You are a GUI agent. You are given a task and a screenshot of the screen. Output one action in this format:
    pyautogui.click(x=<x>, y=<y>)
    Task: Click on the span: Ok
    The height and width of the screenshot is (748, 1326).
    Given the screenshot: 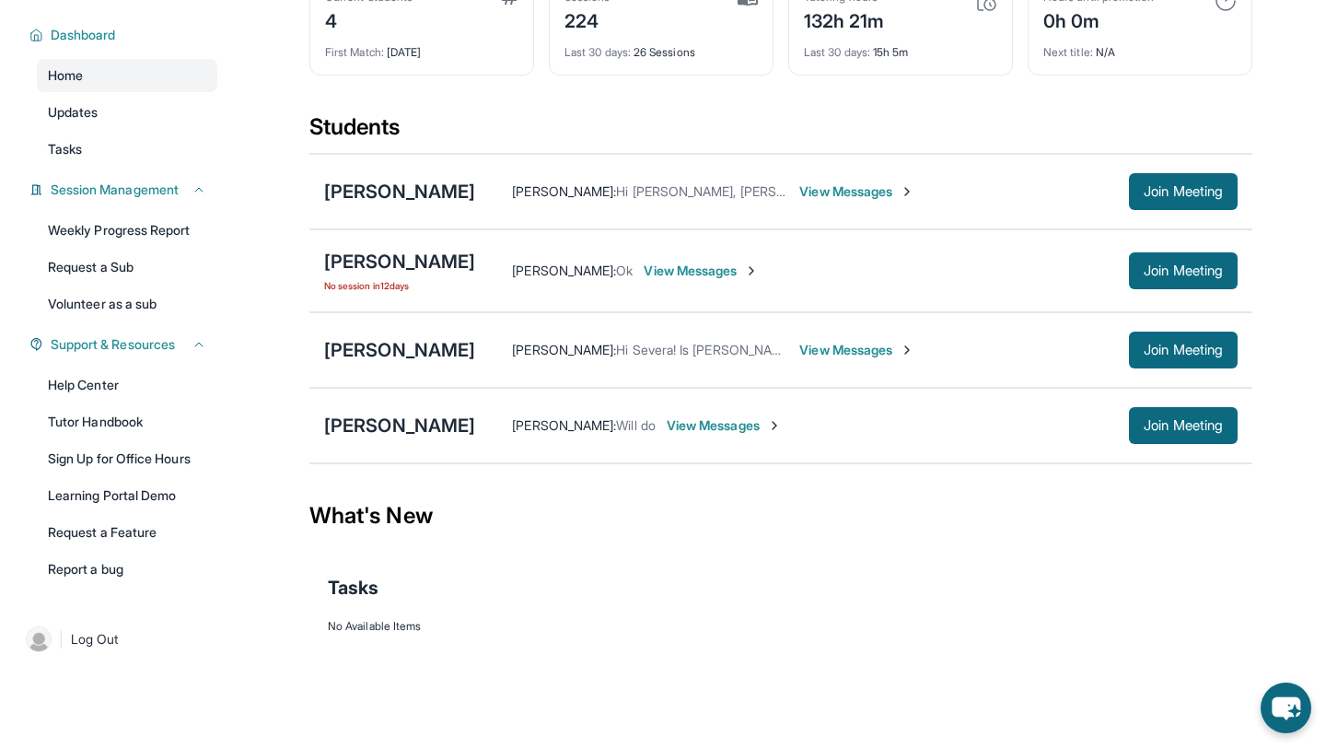 What is the action you would take?
    pyautogui.click(x=625, y=270)
    